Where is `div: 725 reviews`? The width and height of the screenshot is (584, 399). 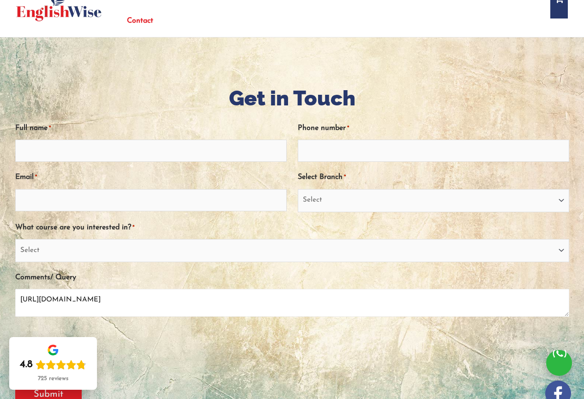
div: 725 reviews is located at coordinates (53, 378).